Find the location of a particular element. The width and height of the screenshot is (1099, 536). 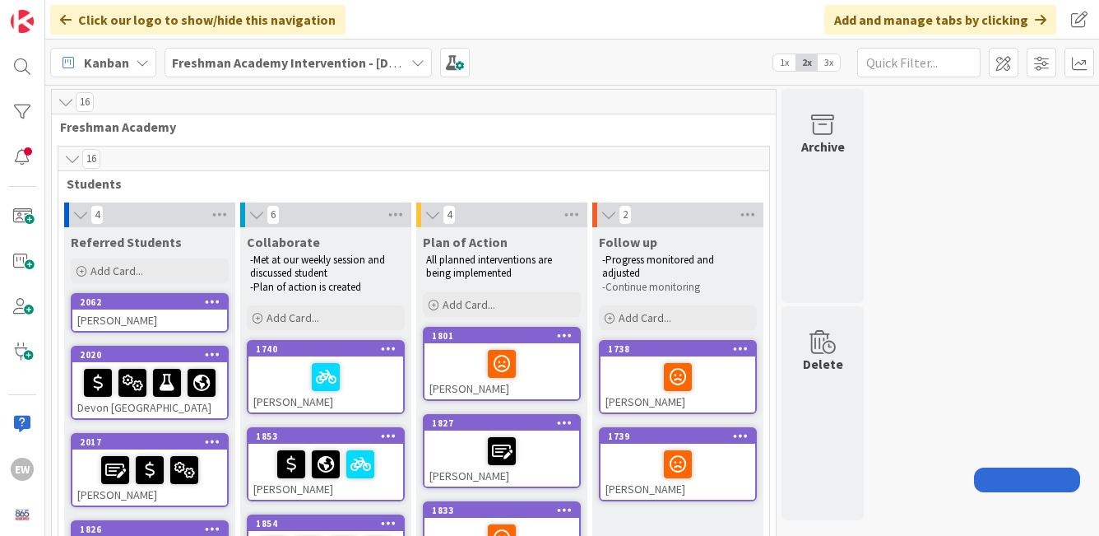

span: All planned interventions are being implemented is located at coordinates (490, 266).